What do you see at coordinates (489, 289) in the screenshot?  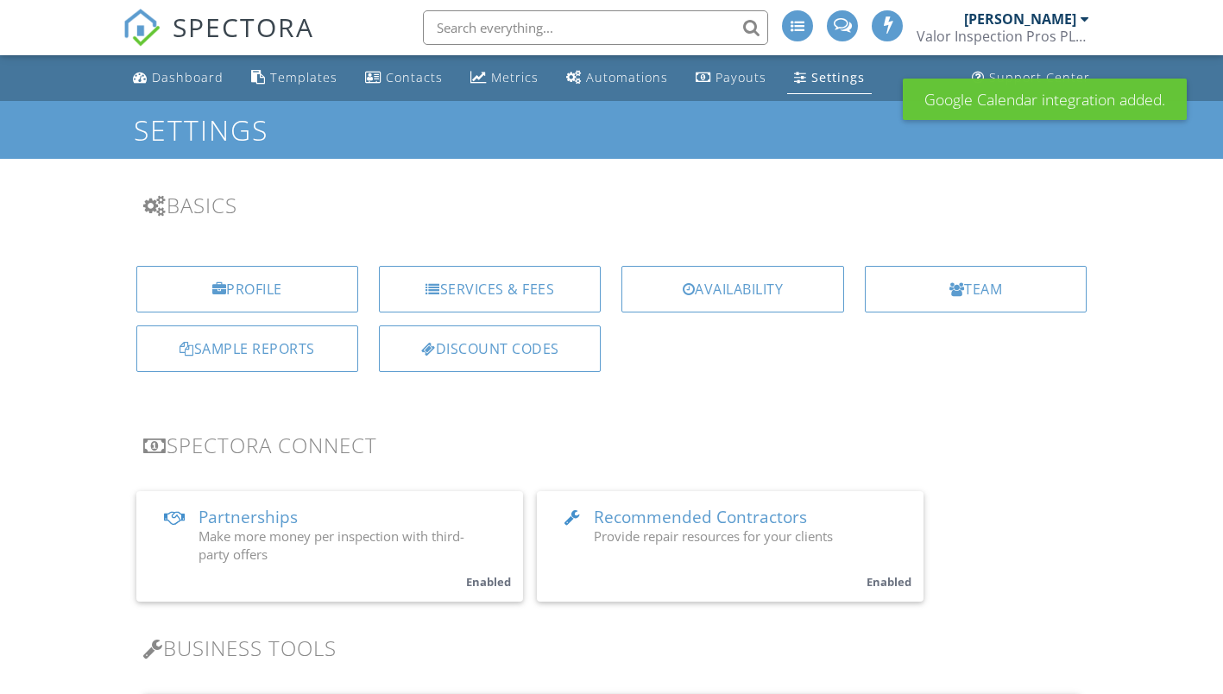 I see `a: Services & Fees` at bounding box center [489, 289].